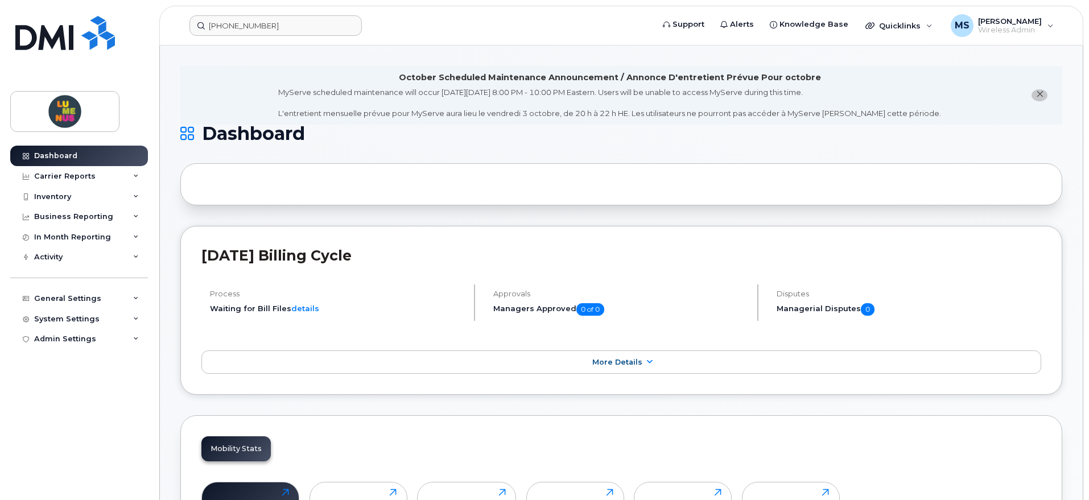 The image size is (1089, 500). I want to click on a: details, so click(305, 308).